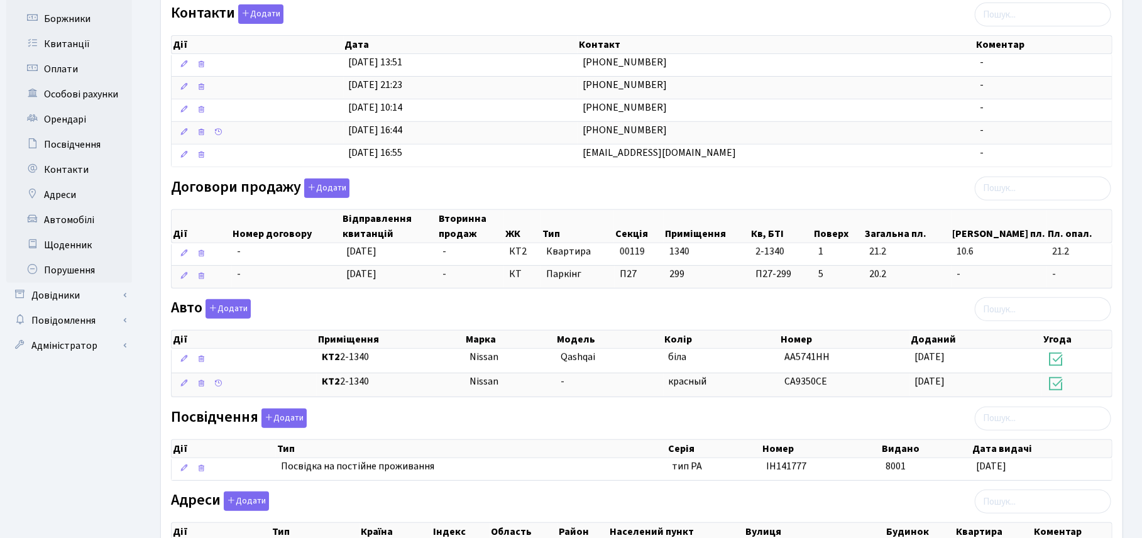 The width and height of the screenshot is (1142, 538). Describe the element at coordinates (839, 251) in the screenshot. I see `span: 1` at that location.